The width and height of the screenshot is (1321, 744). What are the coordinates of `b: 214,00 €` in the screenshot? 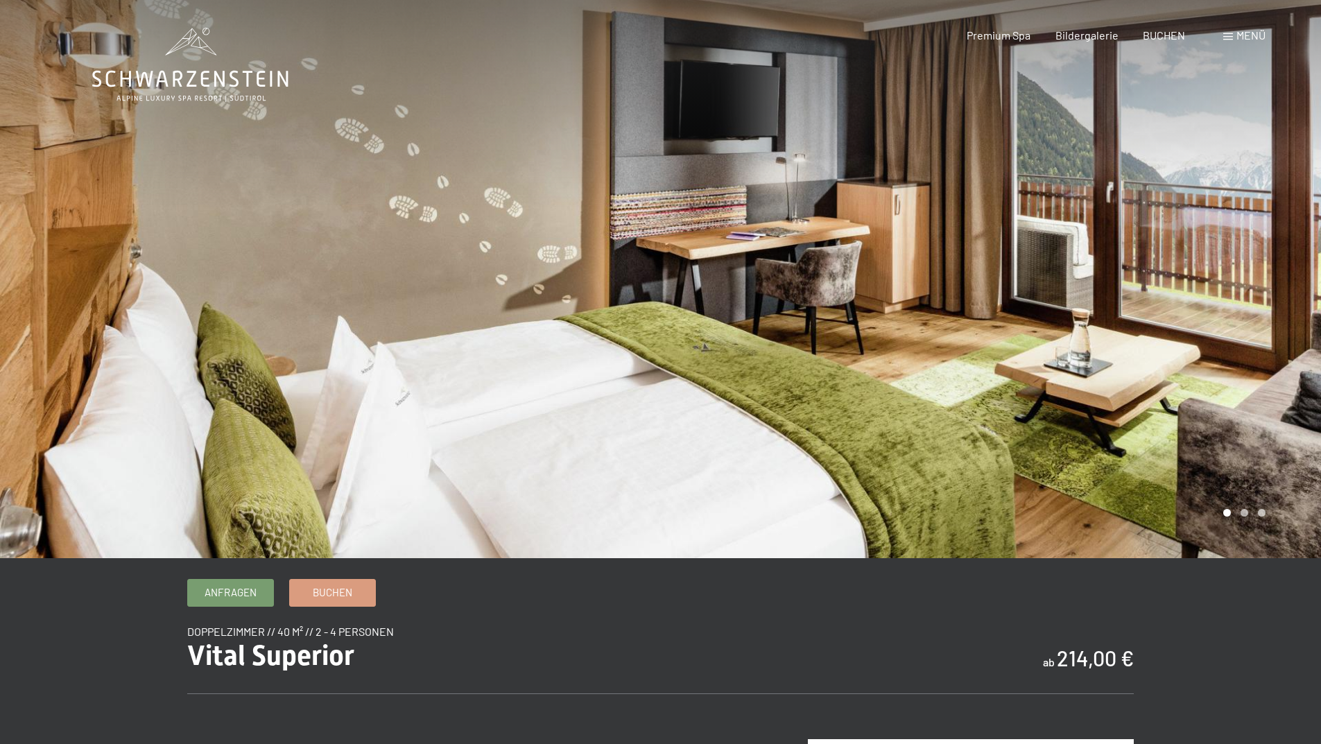 It's located at (1095, 658).